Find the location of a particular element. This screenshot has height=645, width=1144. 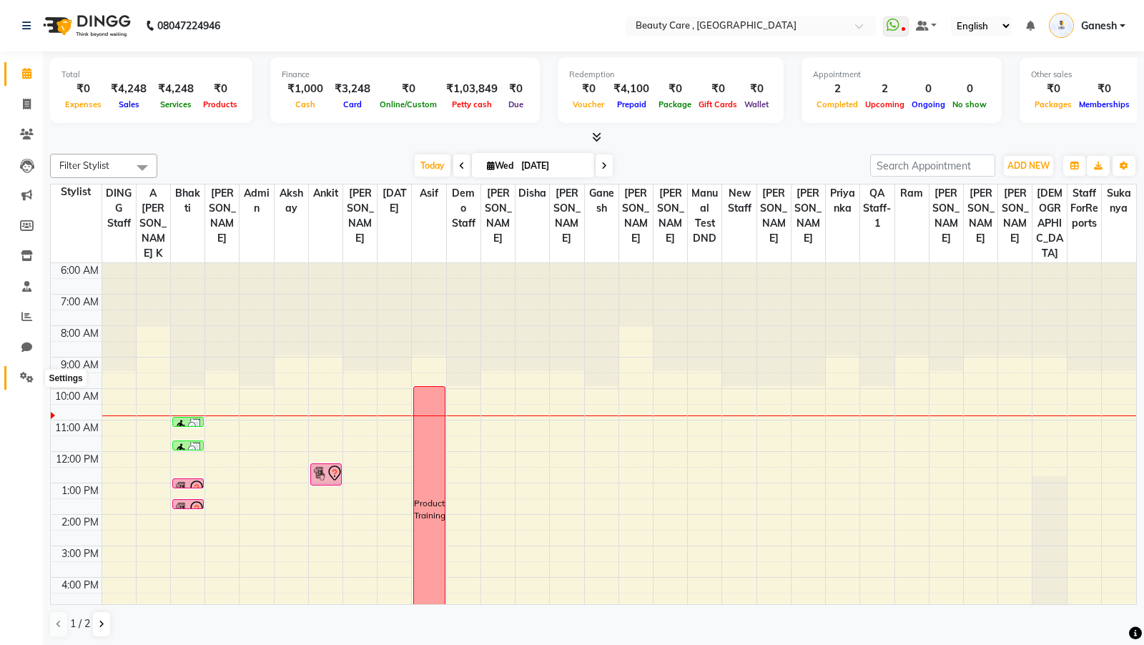

span: Bhakti is located at coordinates (187, 201).